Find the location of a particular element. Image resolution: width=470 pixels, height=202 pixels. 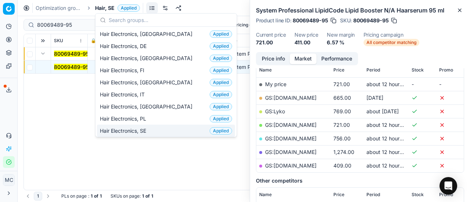

div: Open Intercom Messenger is located at coordinates (448, 186).